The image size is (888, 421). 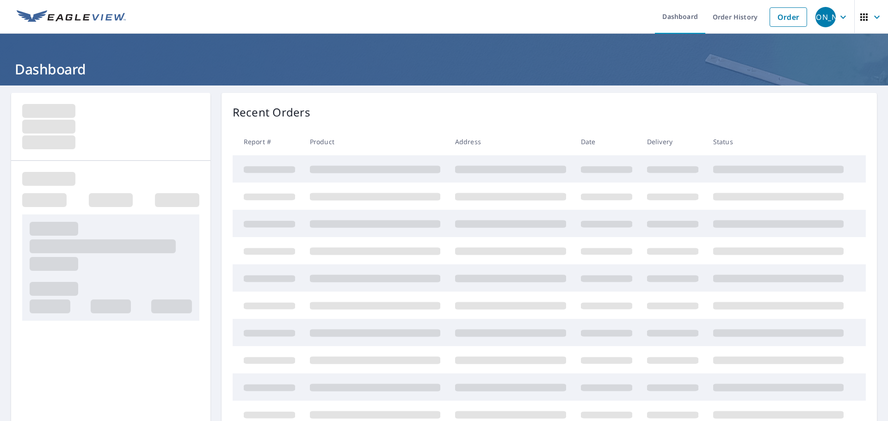 I want to click on th: Date, so click(x=606, y=141).